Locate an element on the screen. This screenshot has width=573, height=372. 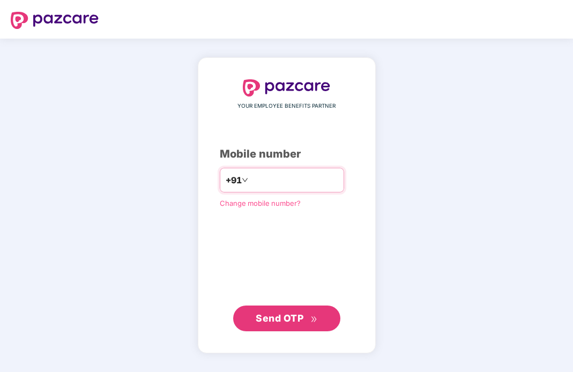
span: double-right is located at coordinates (313, 319).